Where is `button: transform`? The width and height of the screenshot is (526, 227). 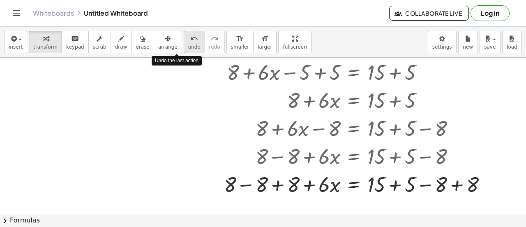 button: transform is located at coordinates (45, 42).